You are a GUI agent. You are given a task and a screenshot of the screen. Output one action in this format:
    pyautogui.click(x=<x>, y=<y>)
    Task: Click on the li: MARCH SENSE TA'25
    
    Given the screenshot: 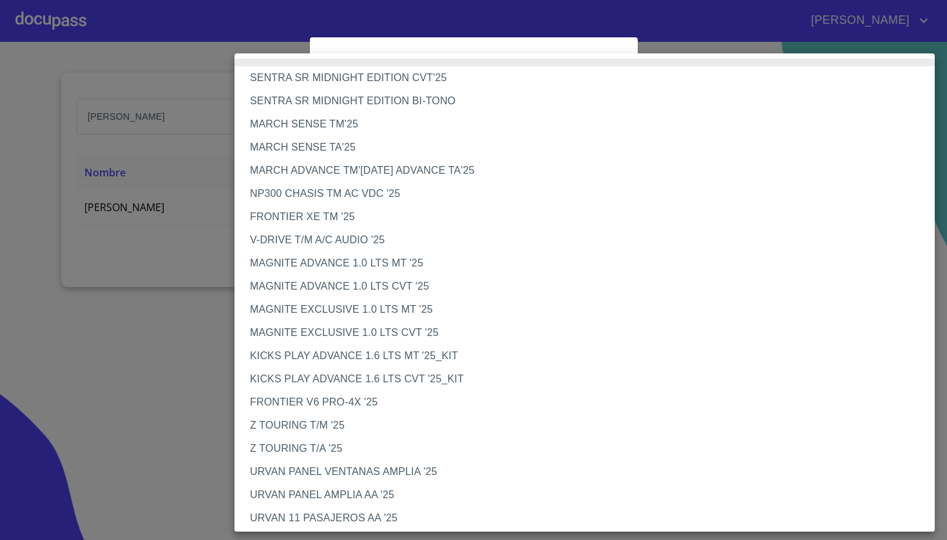 What is the action you would take?
    pyautogui.click(x=584, y=147)
    